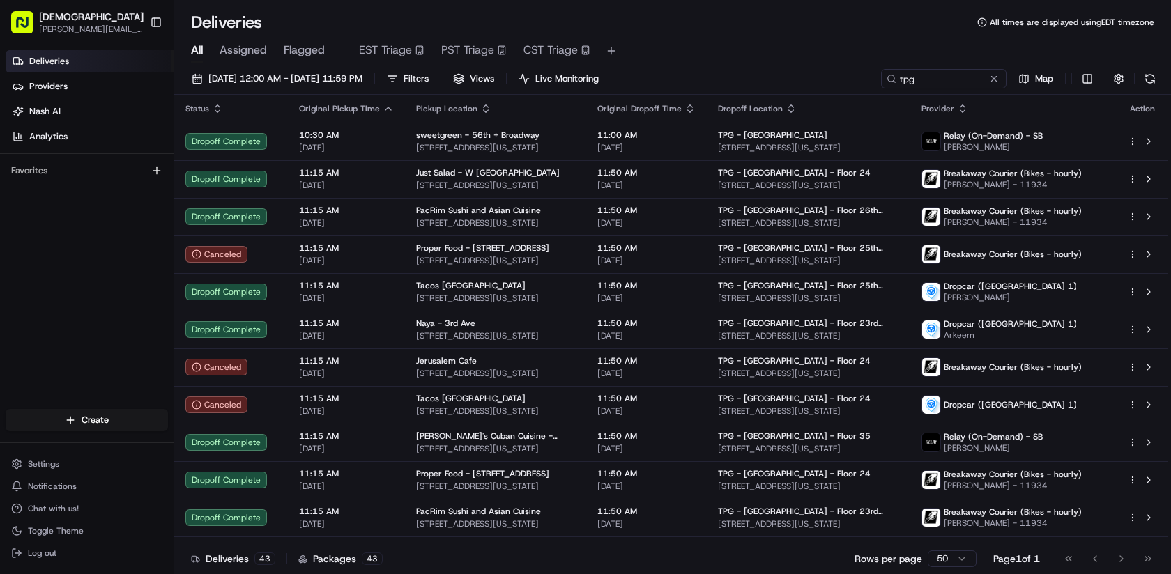  I want to click on span: PST Triage, so click(468, 50).